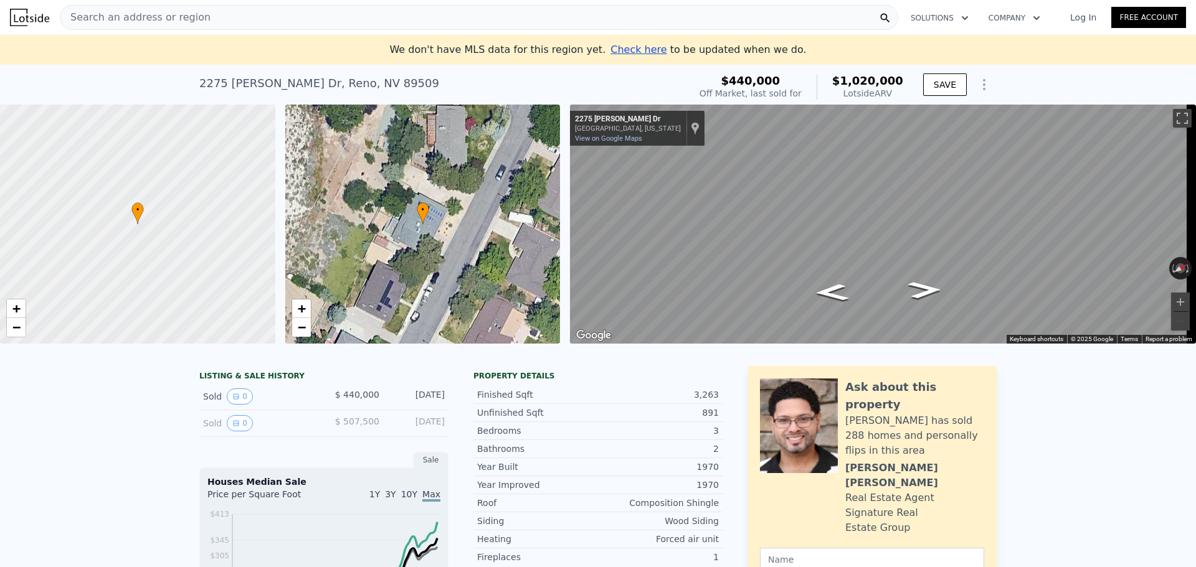  Describe the element at coordinates (219, 541) in the screenshot. I see `tspan: $345` at that location.